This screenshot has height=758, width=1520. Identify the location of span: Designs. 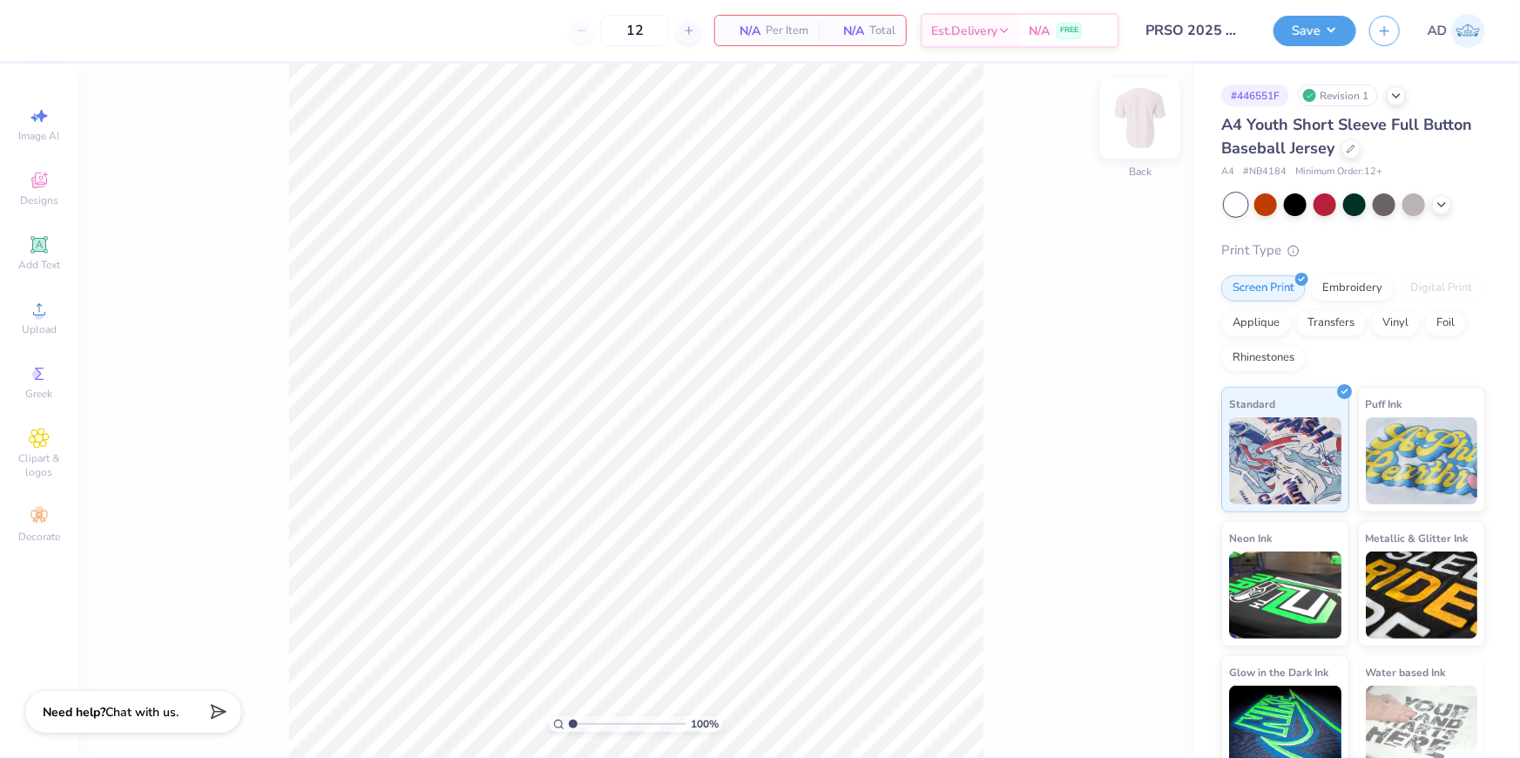
(39, 200).